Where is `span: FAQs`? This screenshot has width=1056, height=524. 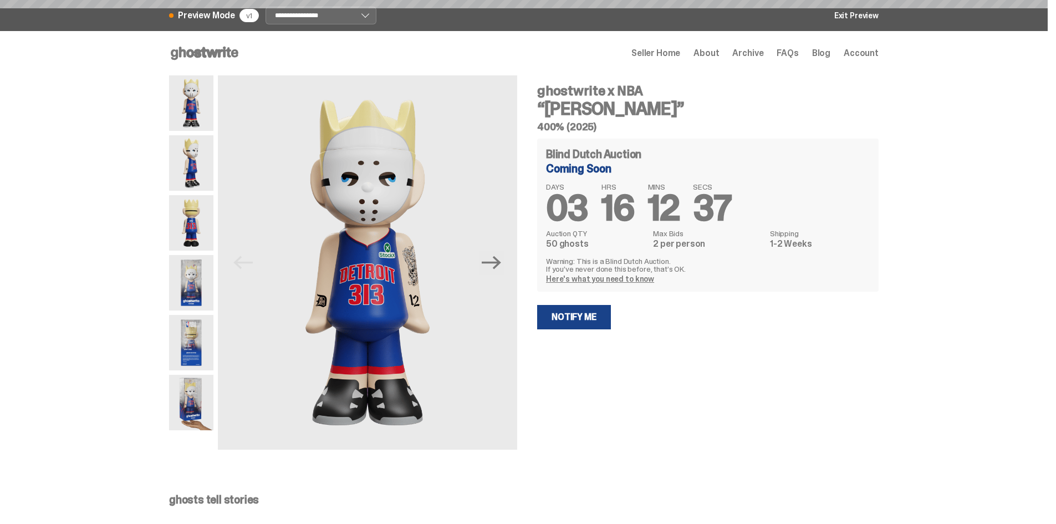 span: FAQs is located at coordinates (787, 53).